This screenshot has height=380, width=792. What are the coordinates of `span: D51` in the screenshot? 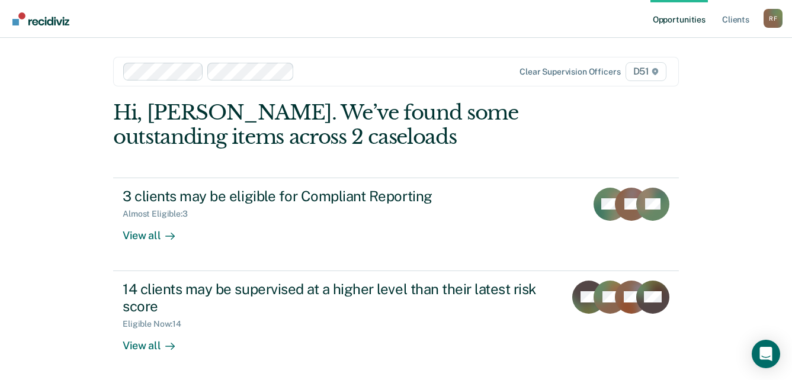 It's located at (645, 72).